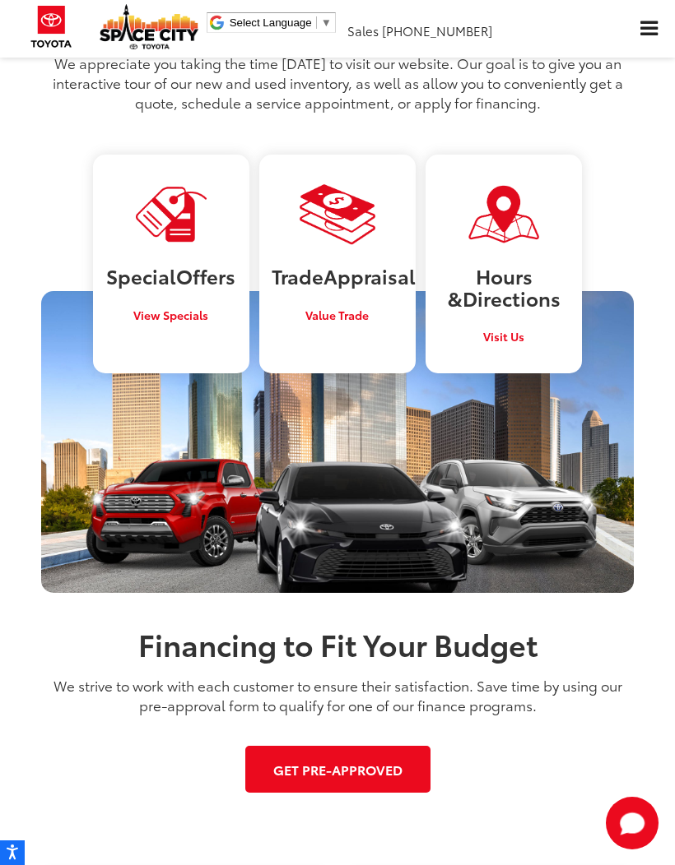 Image resolution: width=675 pixels, height=865 pixels. I want to click on h2: Financing to Fit Your Budget, so click(337, 644).